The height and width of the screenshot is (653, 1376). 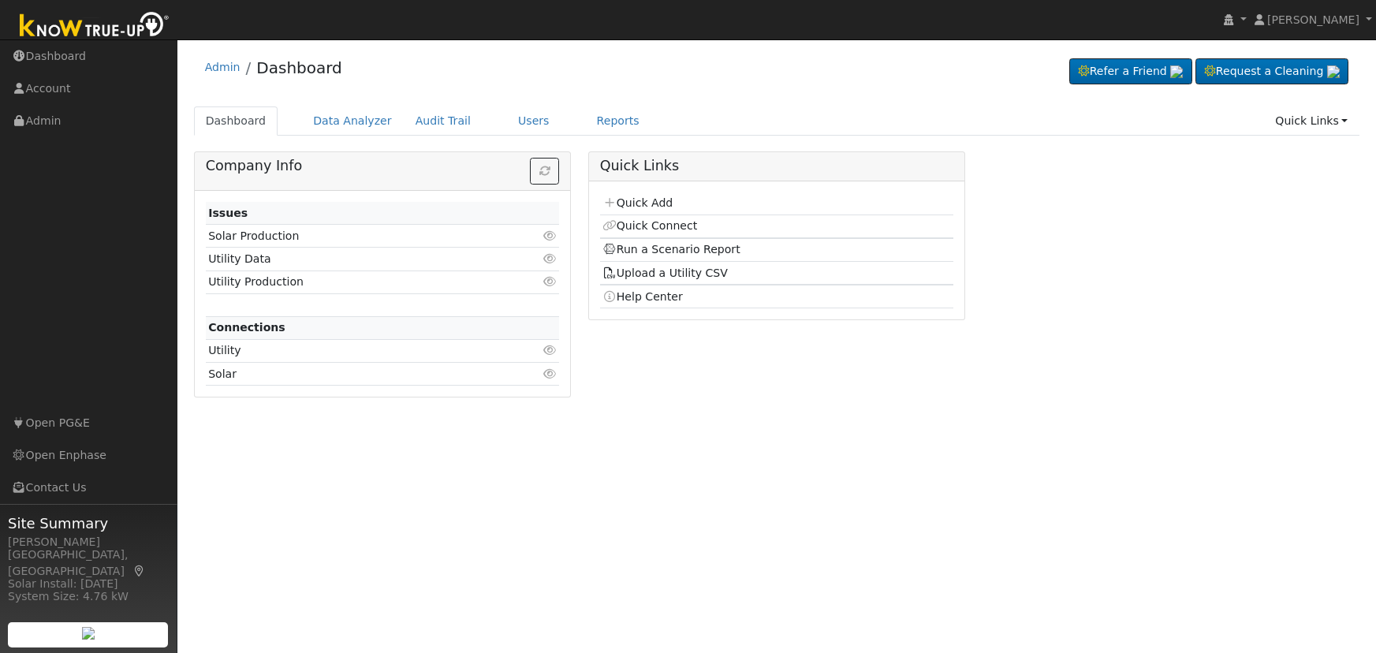 What do you see at coordinates (643, 297) in the screenshot?
I see `a: Help Center` at bounding box center [643, 297].